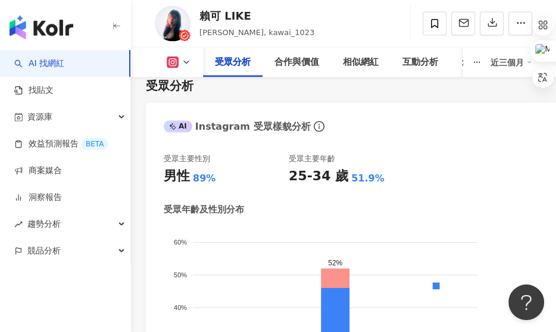 Image resolution: width=556 pixels, height=332 pixels. What do you see at coordinates (488, 62) in the screenshot?
I see `div: 創作內容分析` at bounding box center [488, 62].